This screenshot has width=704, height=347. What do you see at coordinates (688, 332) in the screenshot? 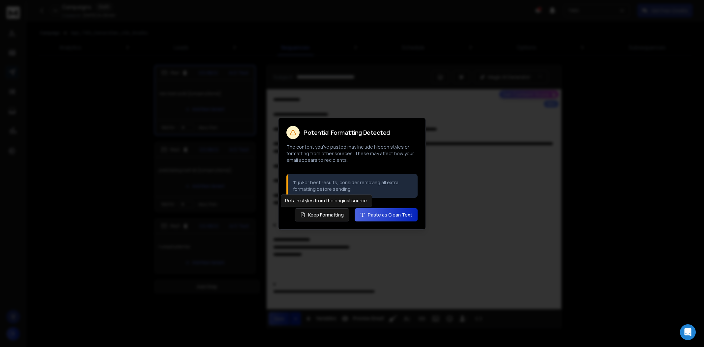
I see `div: Open Intercom Messenger` at bounding box center [688, 332].